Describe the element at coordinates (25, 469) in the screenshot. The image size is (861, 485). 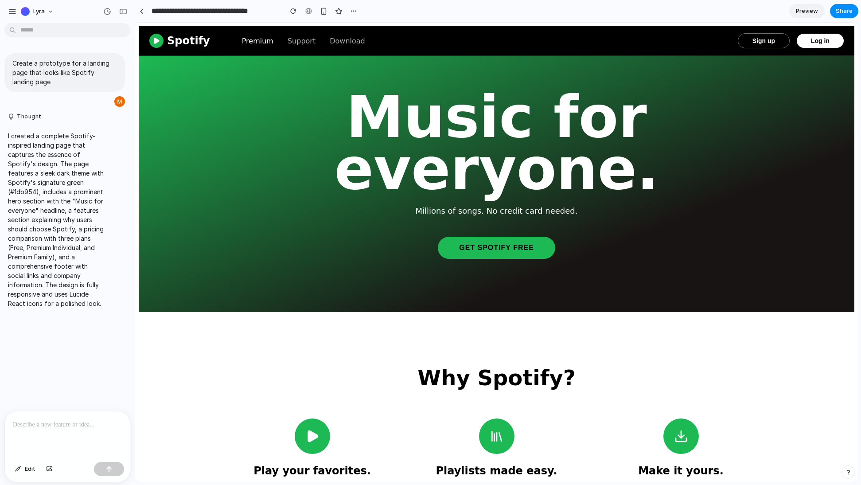
I see `button: Edit` at that location.